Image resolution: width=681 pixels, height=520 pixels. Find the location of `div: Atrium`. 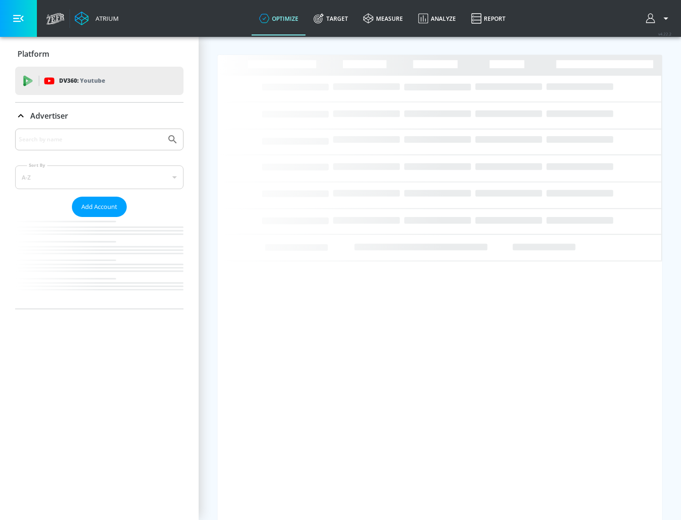

div: Atrium is located at coordinates (105, 18).